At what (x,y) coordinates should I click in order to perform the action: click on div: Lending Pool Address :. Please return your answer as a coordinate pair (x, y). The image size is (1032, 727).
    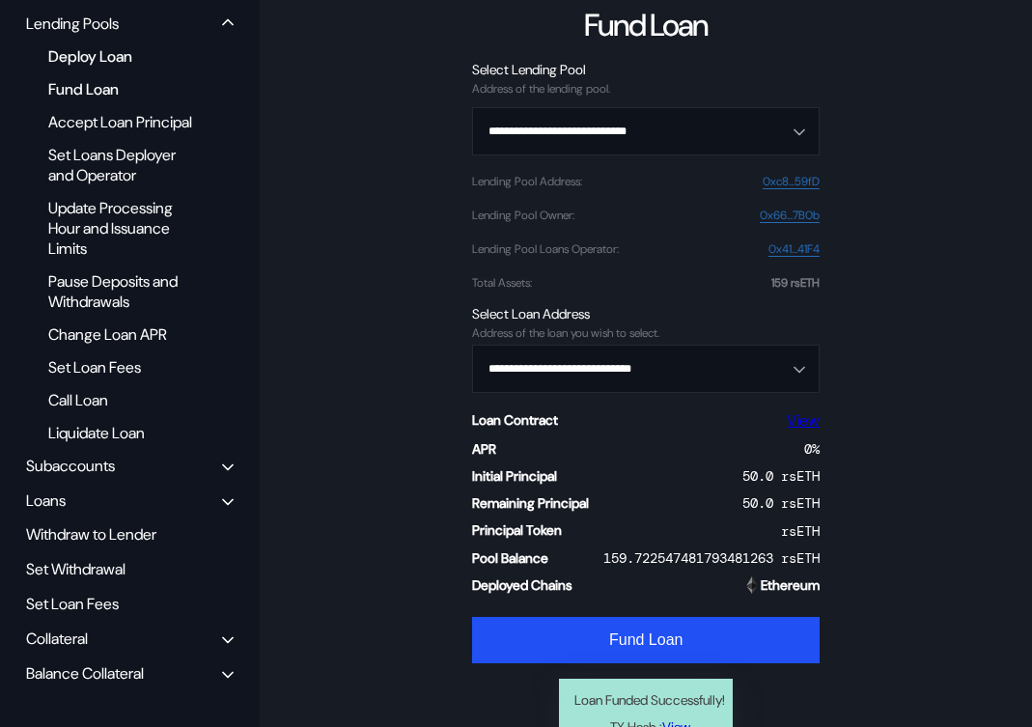
    Looking at the image, I should click on (527, 182).